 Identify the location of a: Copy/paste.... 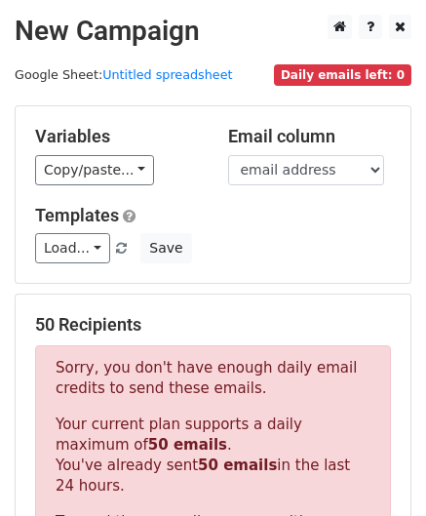
(95, 170).